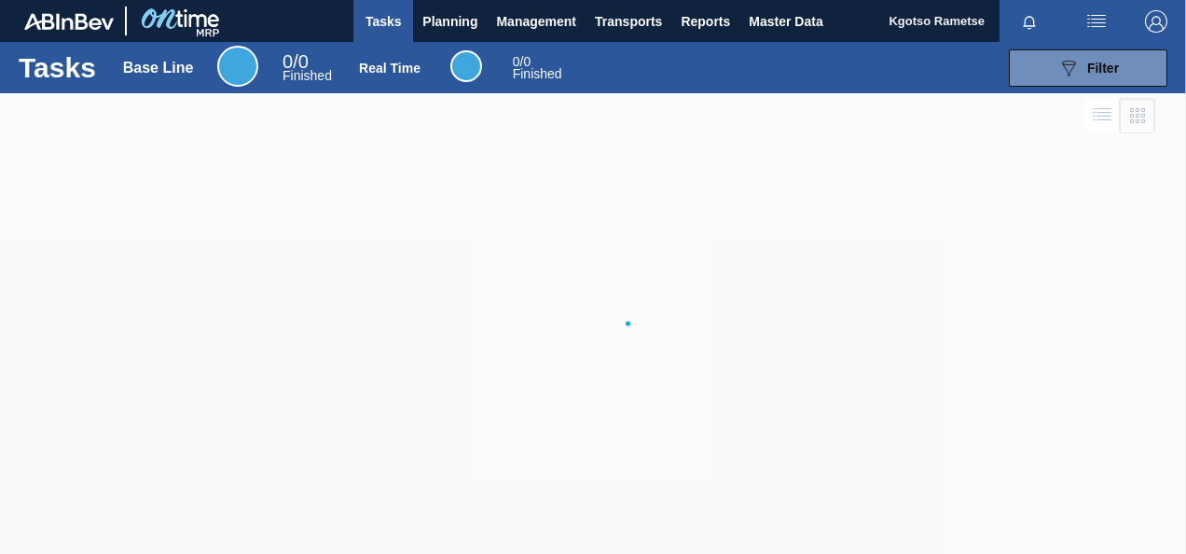  I want to click on img: userActions, so click(1096, 21).